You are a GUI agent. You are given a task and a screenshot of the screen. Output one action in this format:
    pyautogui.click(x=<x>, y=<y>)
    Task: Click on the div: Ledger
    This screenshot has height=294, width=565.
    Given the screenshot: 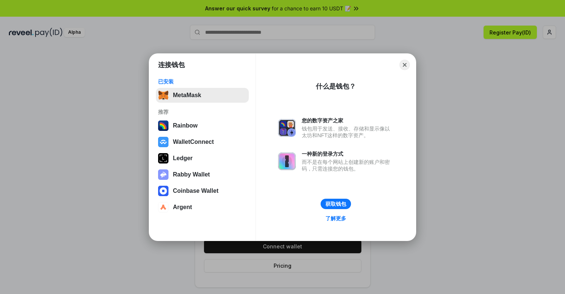 What is the action you would take?
    pyautogui.click(x=182, y=158)
    